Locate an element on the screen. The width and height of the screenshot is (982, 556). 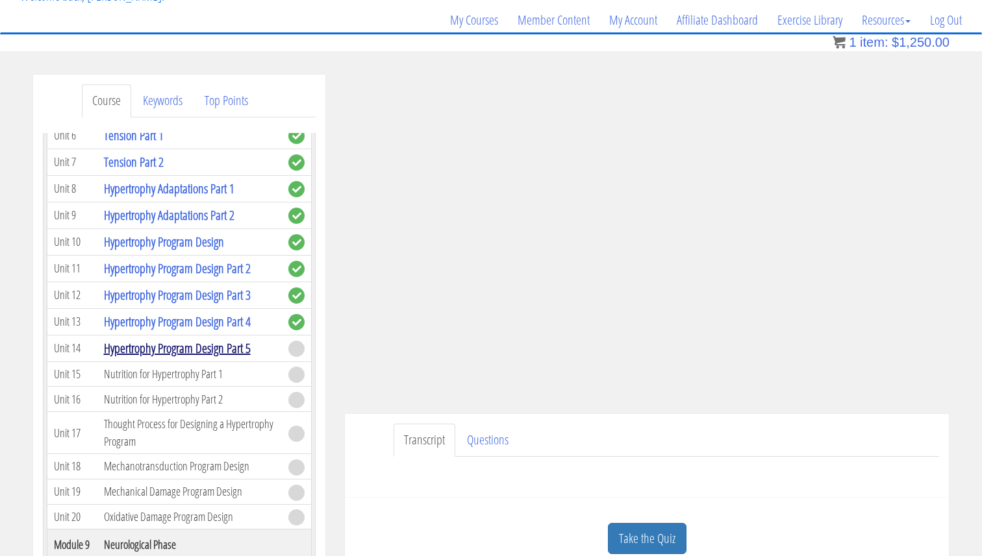
a: Hypertrophy Adaptations Part 2 is located at coordinates (169, 215).